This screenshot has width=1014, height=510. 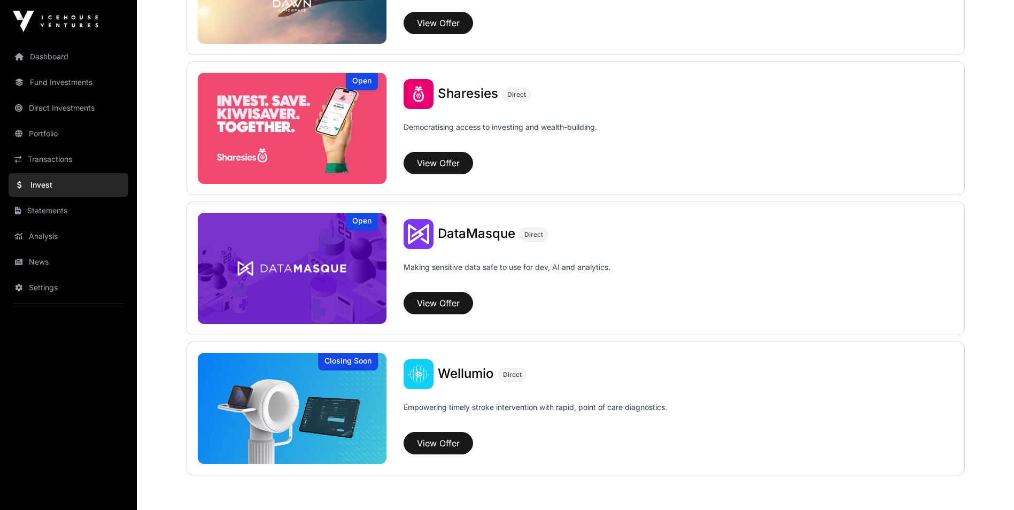 What do you see at coordinates (68, 82) in the screenshot?
I see `a: Fund Investments` at bounding box center [68, 82].